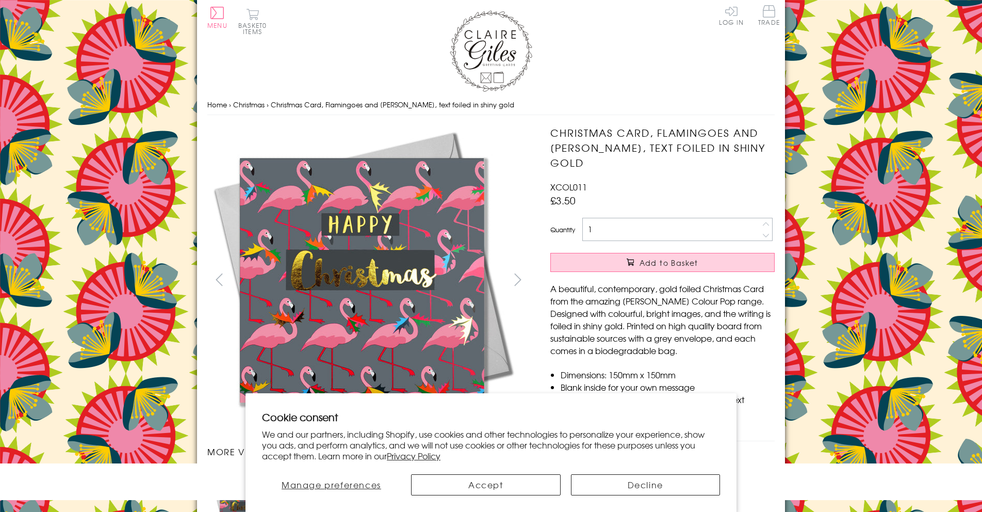 The height and width of the screenshot is (512, 982). I want to click on p: We and our partners, including Shopify, use cookies and other technologies to personalize your ex..., so click(491, 445).